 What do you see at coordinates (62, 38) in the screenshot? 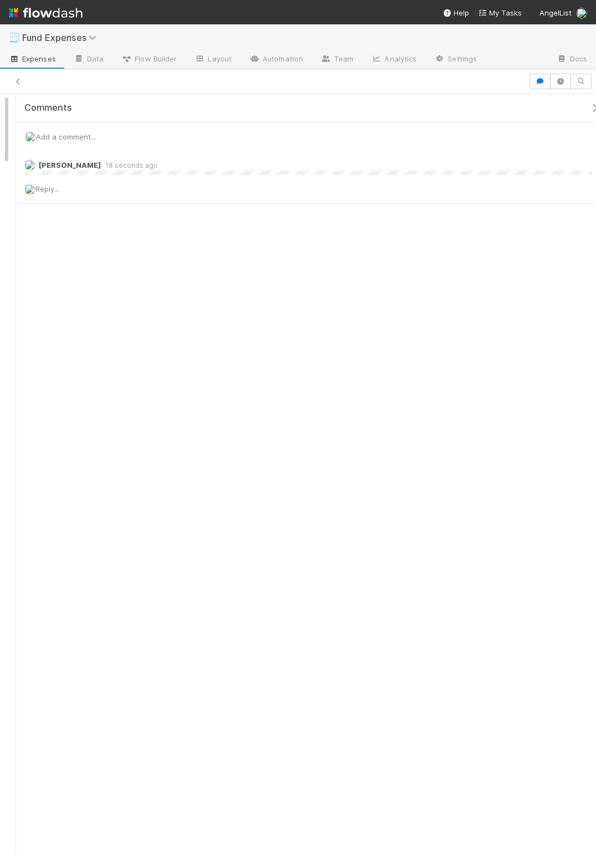
I see `span: Fund Expenses` at bounding box center [62, 38].